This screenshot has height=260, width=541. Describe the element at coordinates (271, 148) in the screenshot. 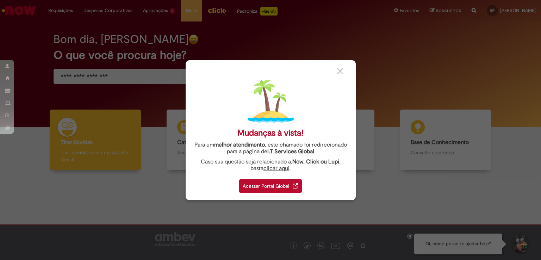

I see `div: Para um , este chamado foi redirecionado para a página de` at that location.